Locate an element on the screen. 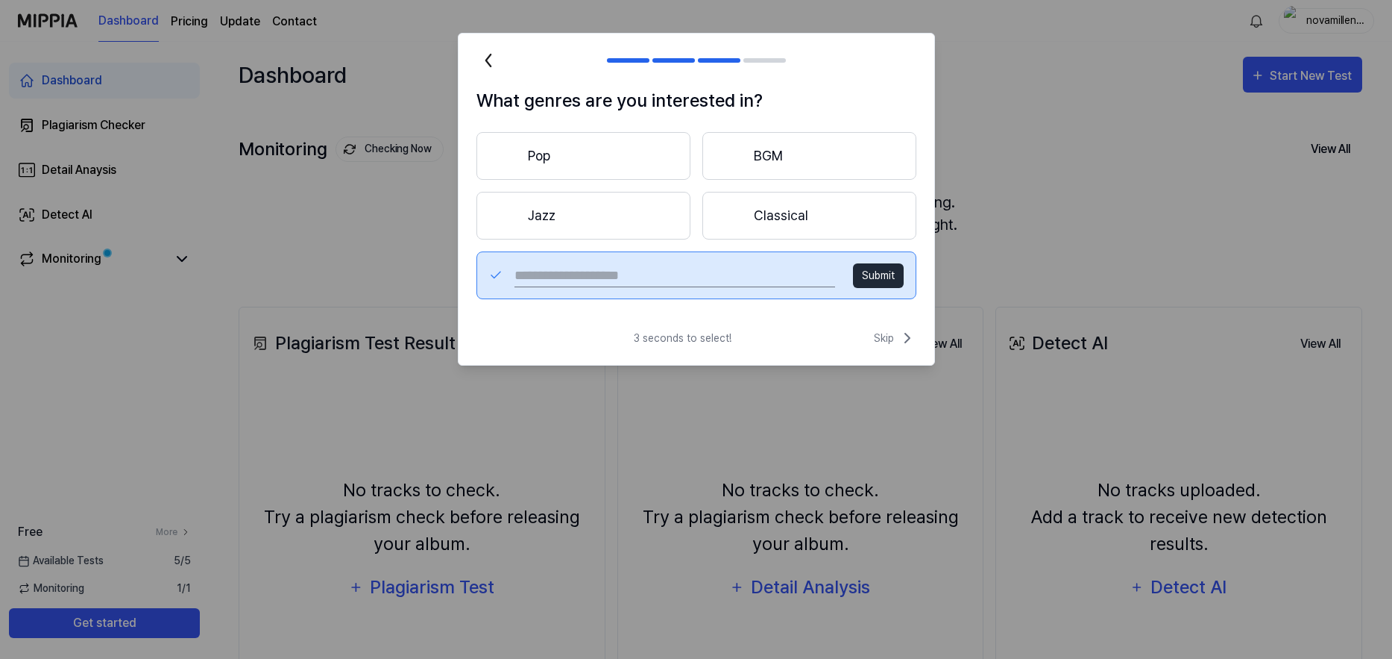 This screenshot has height=659, width=1392. button: BGM is located at coordinates (809, 156).